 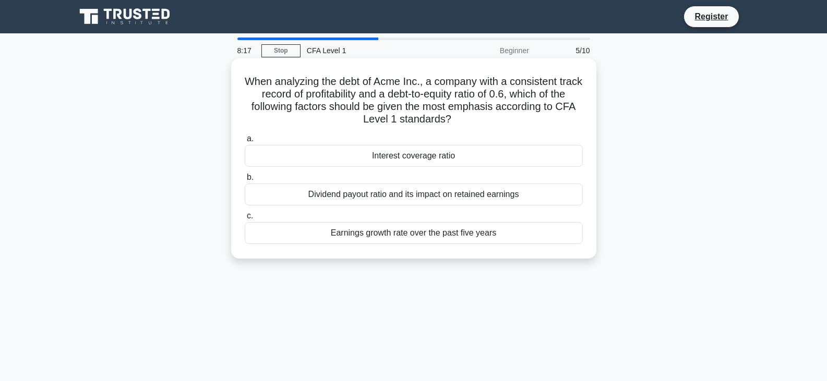 What do you see at coordinates (489, 51) in the screenshot?
I see `div: Beginner` at bounding box center [489, 51].